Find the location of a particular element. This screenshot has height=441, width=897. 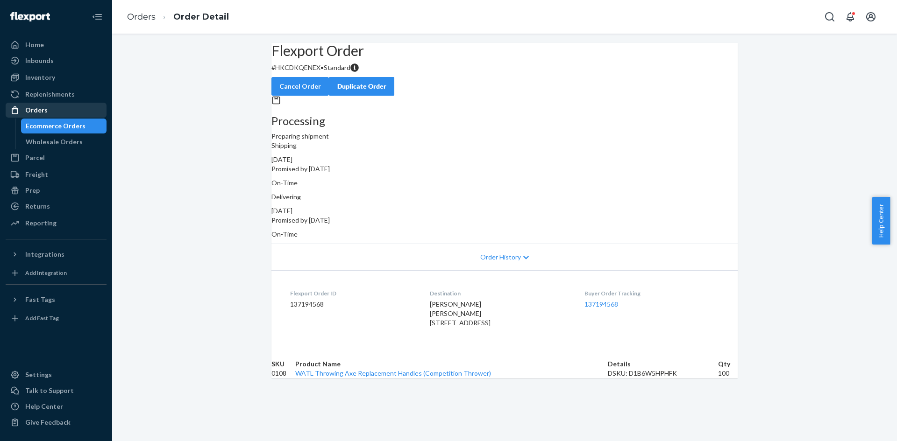

span: Standard is located at coordinates (337, 67).